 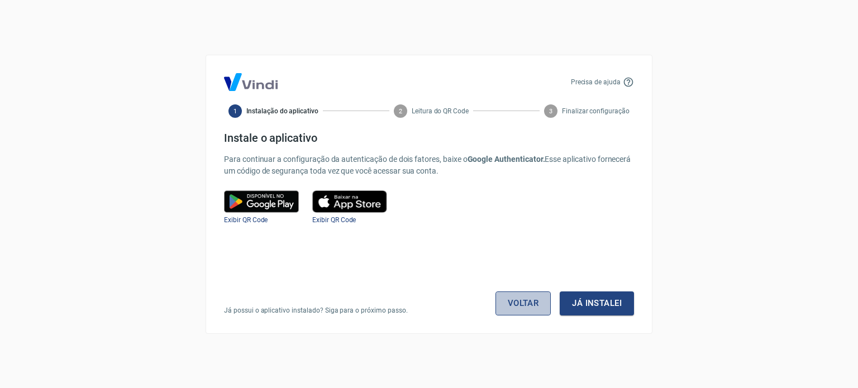 I want to click on button: Já instalei, so click(x=596, y=303).